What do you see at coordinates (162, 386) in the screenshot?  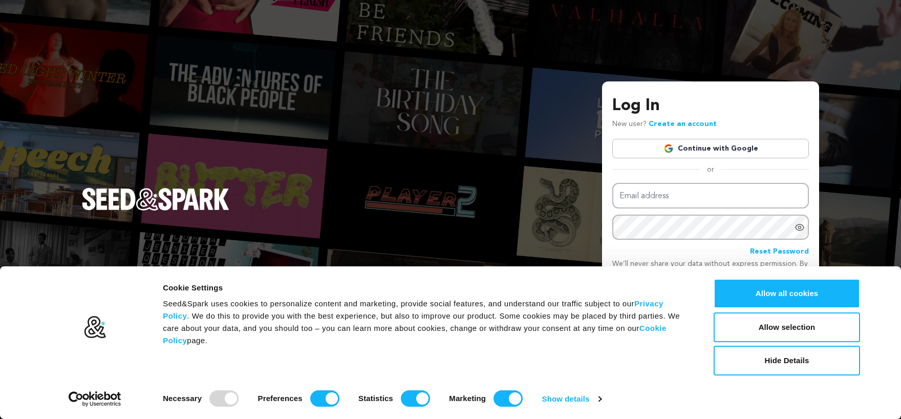 I see `legend: Consent Selection` at bounding box center [162, 386].